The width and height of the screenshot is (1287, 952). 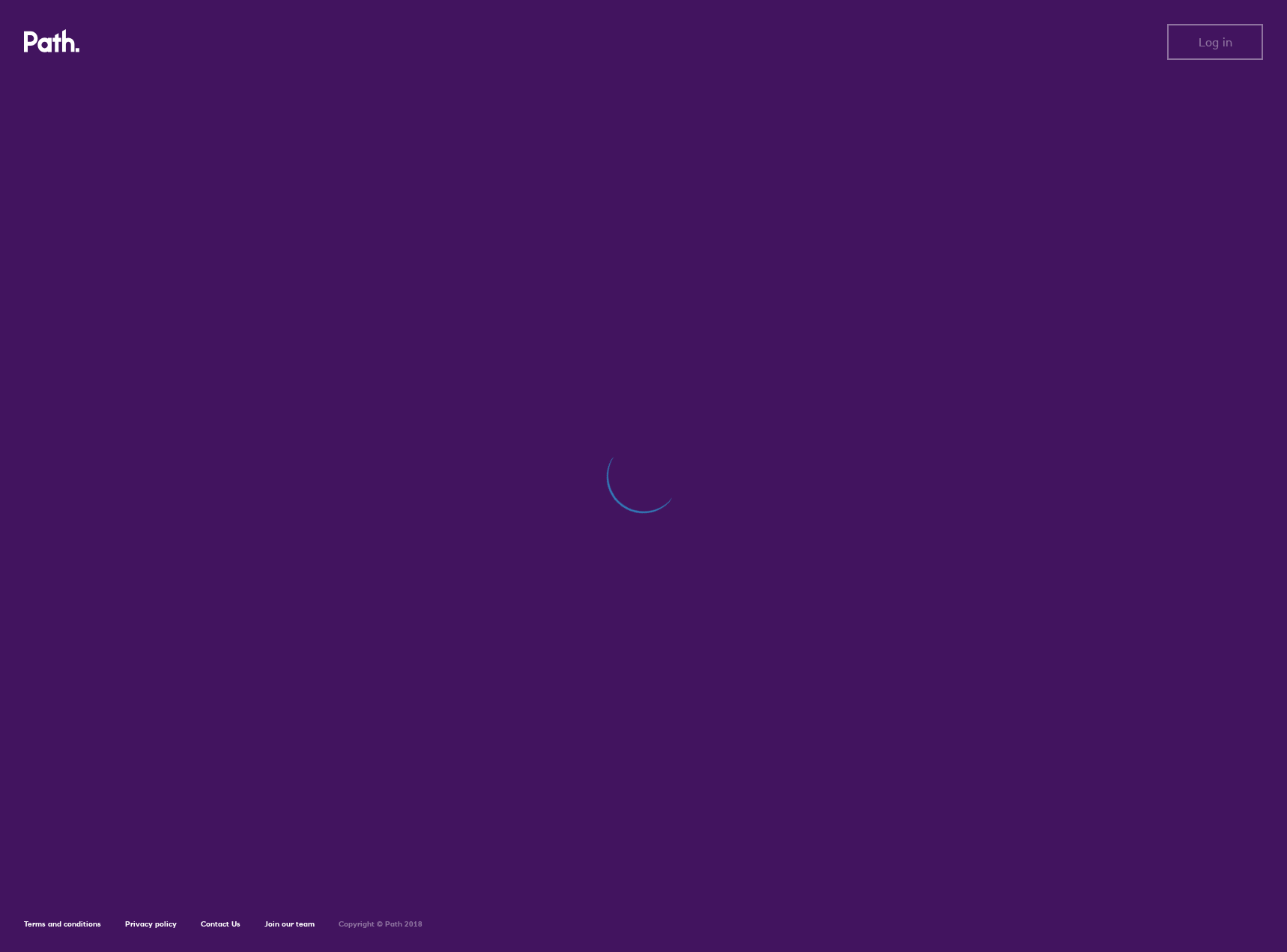 I want to click on button: Log in, so click(x=1215, y=42).